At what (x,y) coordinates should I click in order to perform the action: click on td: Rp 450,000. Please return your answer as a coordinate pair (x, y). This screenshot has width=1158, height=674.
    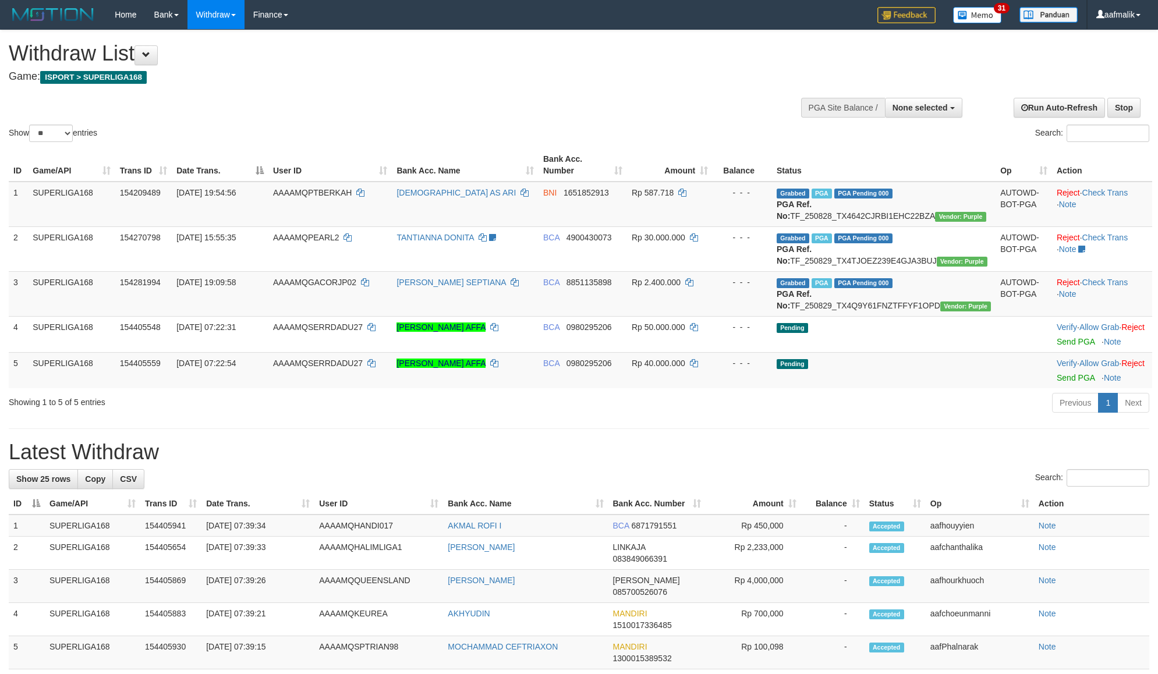
    Looking at the image, I should click on (753, 526).